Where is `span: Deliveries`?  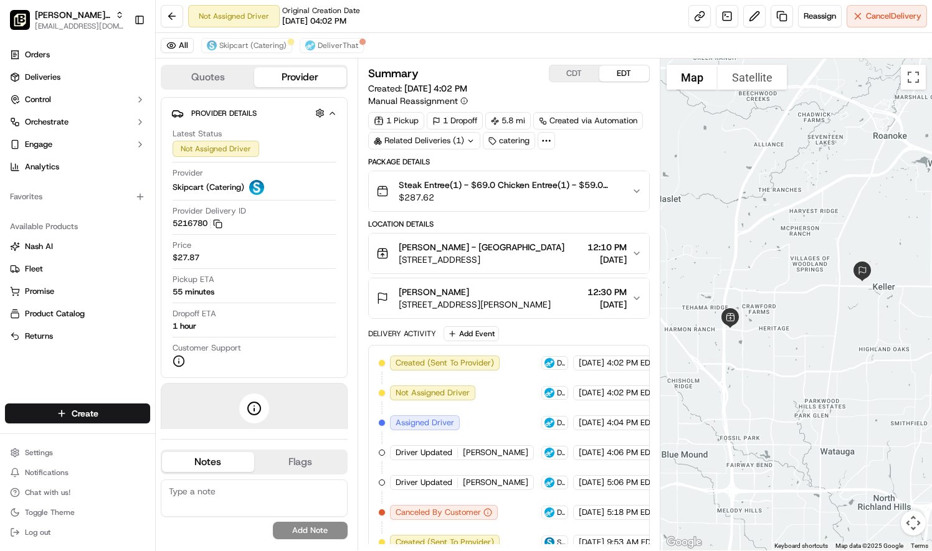
span: Deliveries is located at coordinates (42, 77).